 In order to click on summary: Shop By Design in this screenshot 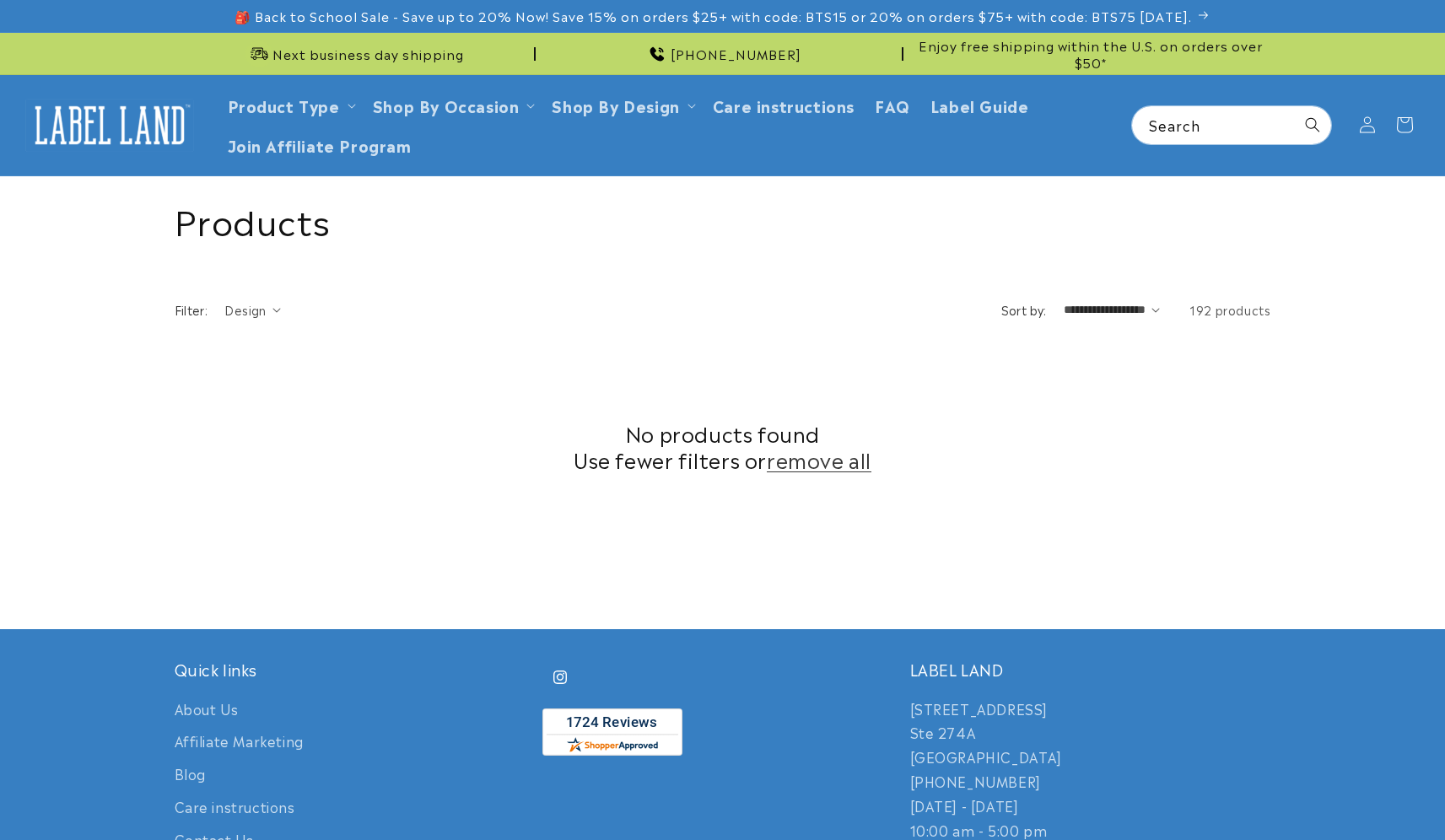, I will do `click(622, 105)`.